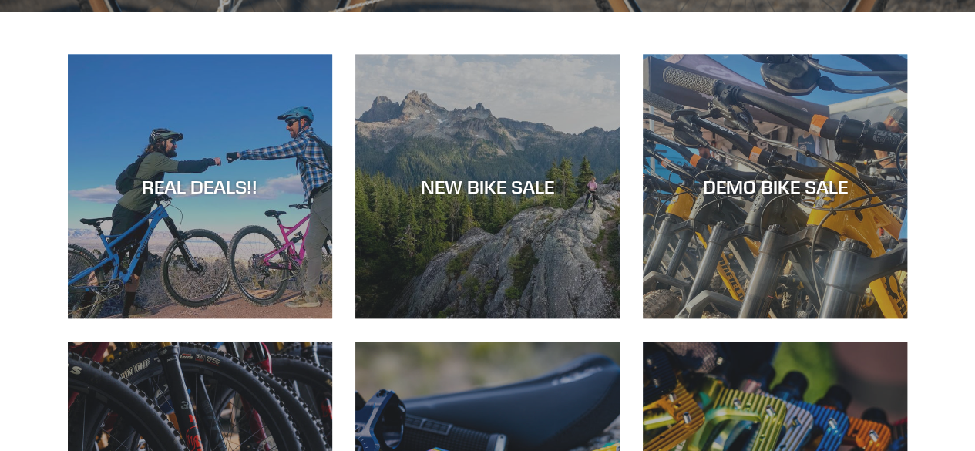 This screenshot has width=975, height=451. Describe the element at coordinates (487, 186) in the screenshot. I see `div: NEW BIKE SALE` at that location.